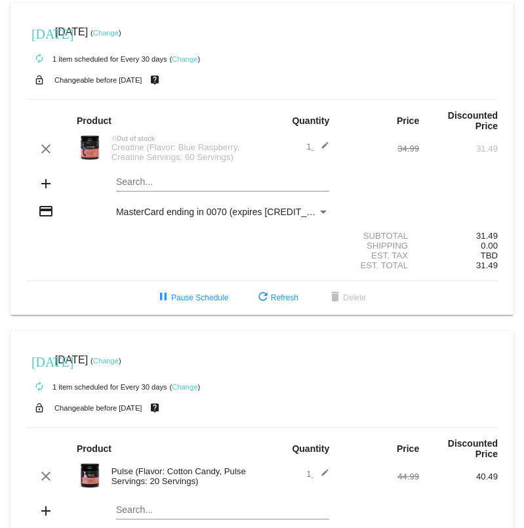  What do you see at coordinates (263, 298) in the screenshot?
I see `mat-icon: refresh` at bounding box center [263, 298].